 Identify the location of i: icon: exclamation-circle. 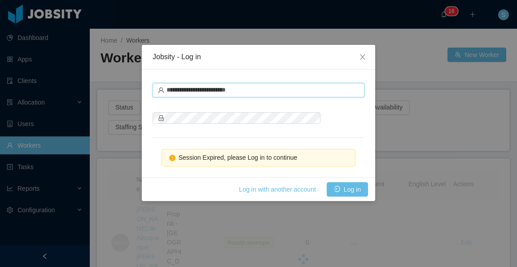
(172, 158).